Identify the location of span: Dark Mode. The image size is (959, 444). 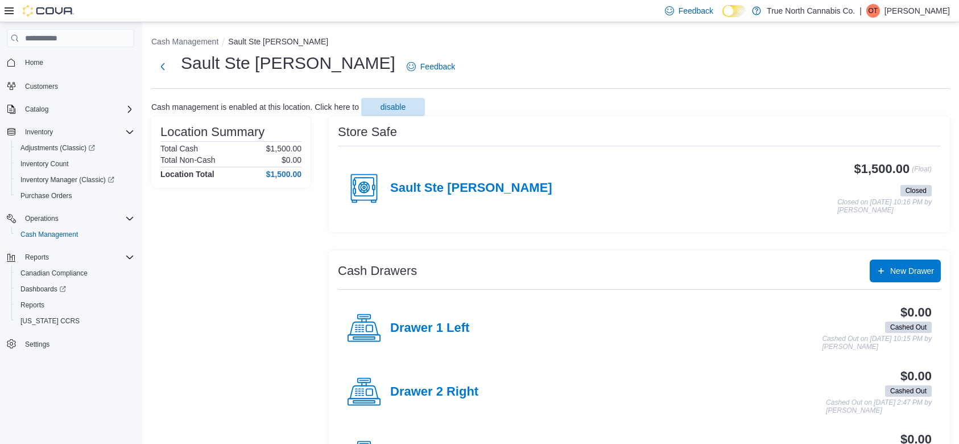
(722, 17).